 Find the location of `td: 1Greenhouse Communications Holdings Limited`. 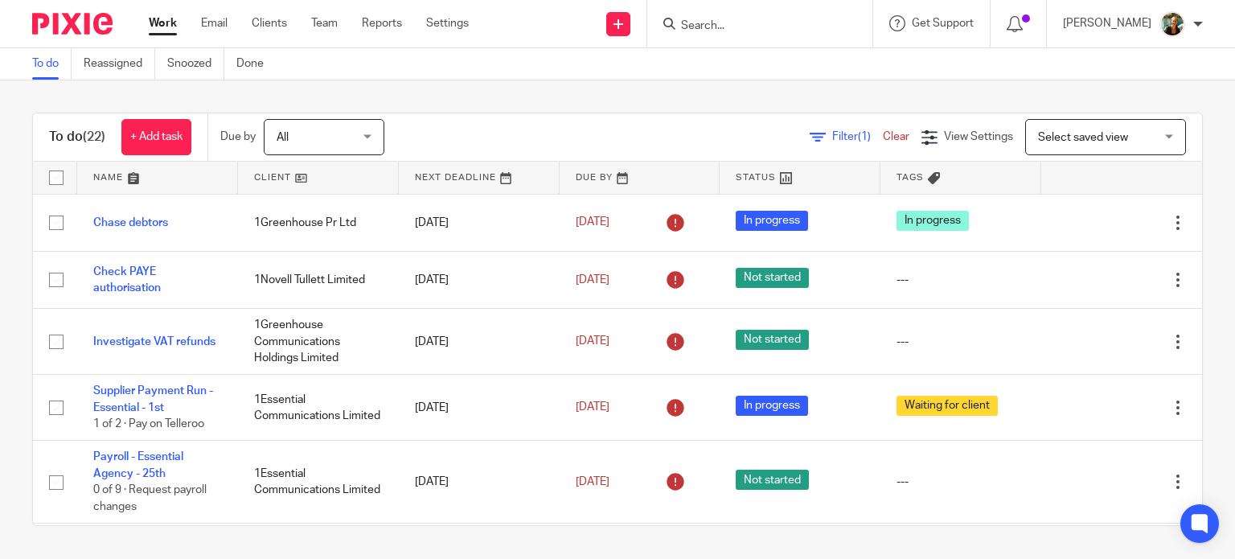

td: 1Greenhouse Communications Holdings Limited is located at coordinates (318, 342).